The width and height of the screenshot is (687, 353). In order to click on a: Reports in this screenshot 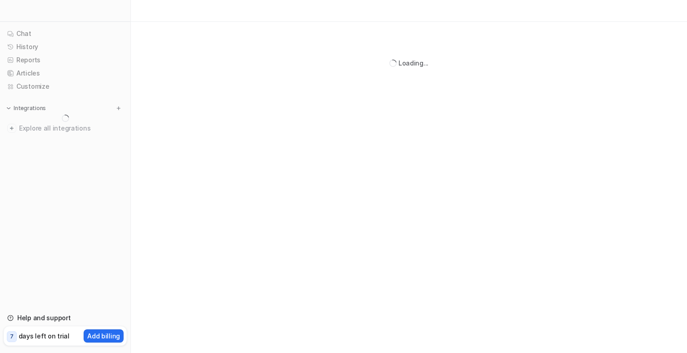, I will do `click(65, 60)`.